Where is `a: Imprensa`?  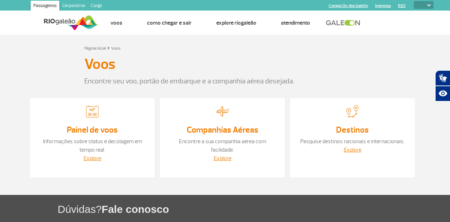
a: Imprensa is located at coordinates (383, 6).